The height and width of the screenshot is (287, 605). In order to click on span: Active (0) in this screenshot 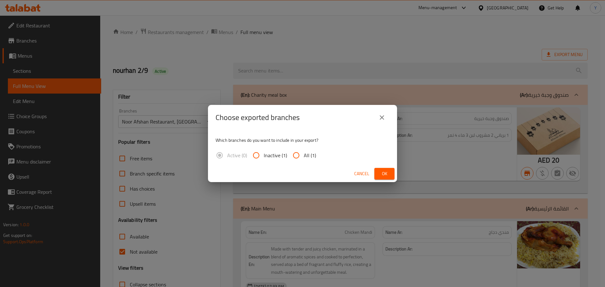, I will do `click(237, 155)`.